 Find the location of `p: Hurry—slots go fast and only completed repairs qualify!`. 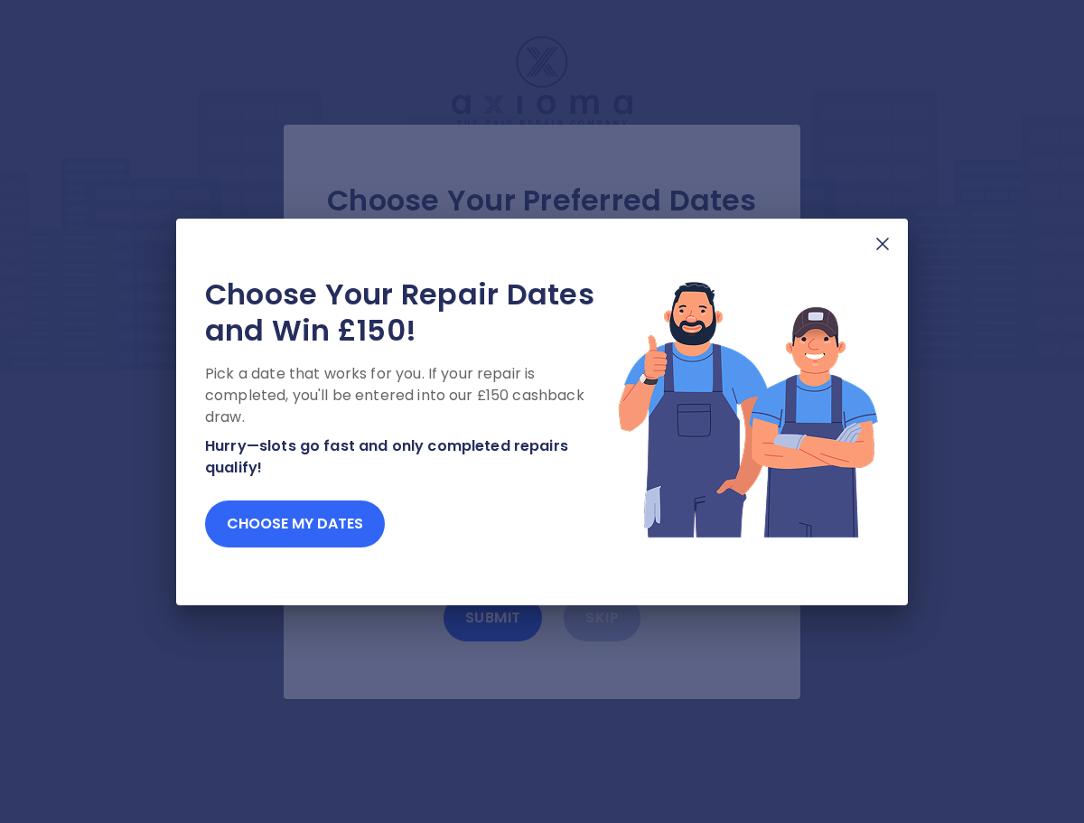

p: Hurry—slots go fast and only completed repairs qualify! is located at coordinates (411, 457).